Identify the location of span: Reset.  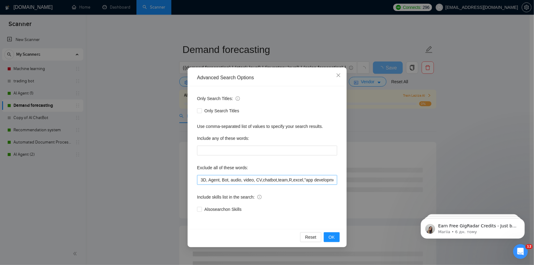
(311, 237).